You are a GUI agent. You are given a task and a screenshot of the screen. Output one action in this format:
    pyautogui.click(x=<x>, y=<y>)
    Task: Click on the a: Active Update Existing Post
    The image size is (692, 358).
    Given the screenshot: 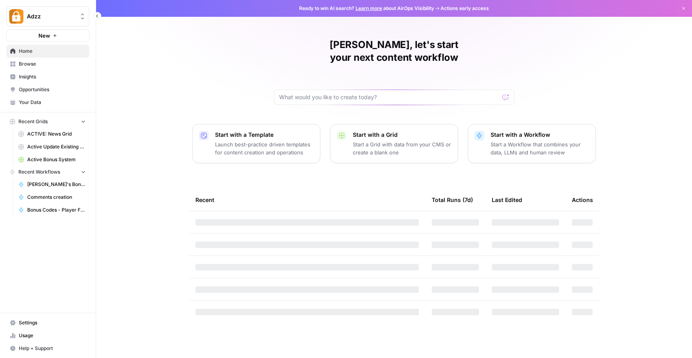 What is the action you would take?
    pyautogui.click(x=52, y=147)
    